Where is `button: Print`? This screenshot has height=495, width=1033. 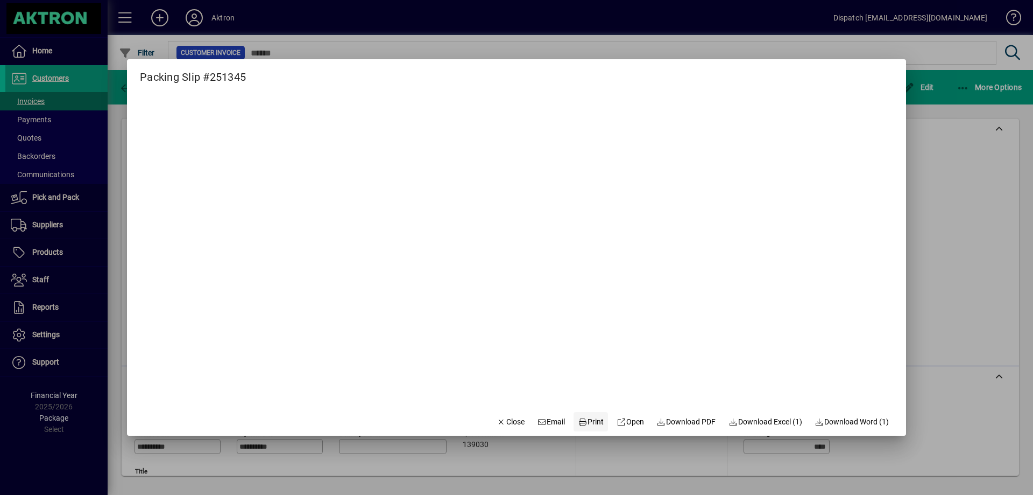 button: Print is located at coordinates (591, 421).